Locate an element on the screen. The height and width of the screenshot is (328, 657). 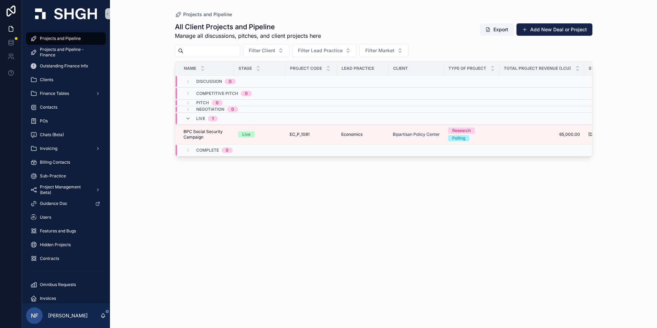
span: Hidden Projects is located at coordinates (55, 245).